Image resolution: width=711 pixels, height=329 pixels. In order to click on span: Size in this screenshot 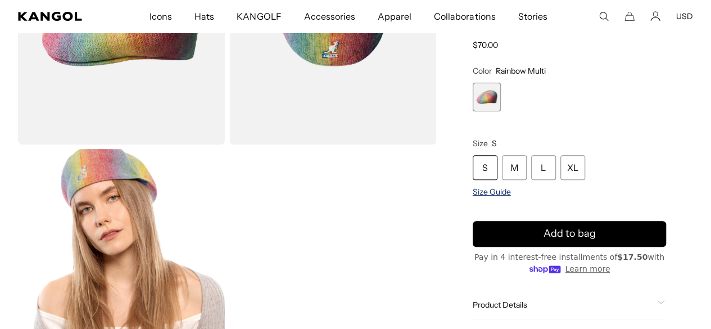, I will do `click(480, 143)`.